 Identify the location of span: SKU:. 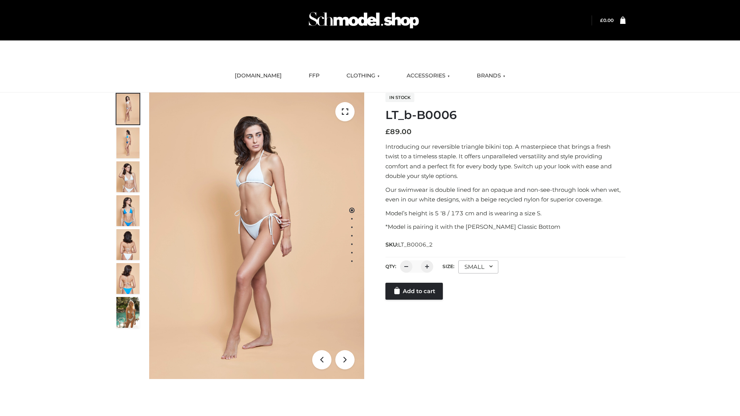
(409, 245).